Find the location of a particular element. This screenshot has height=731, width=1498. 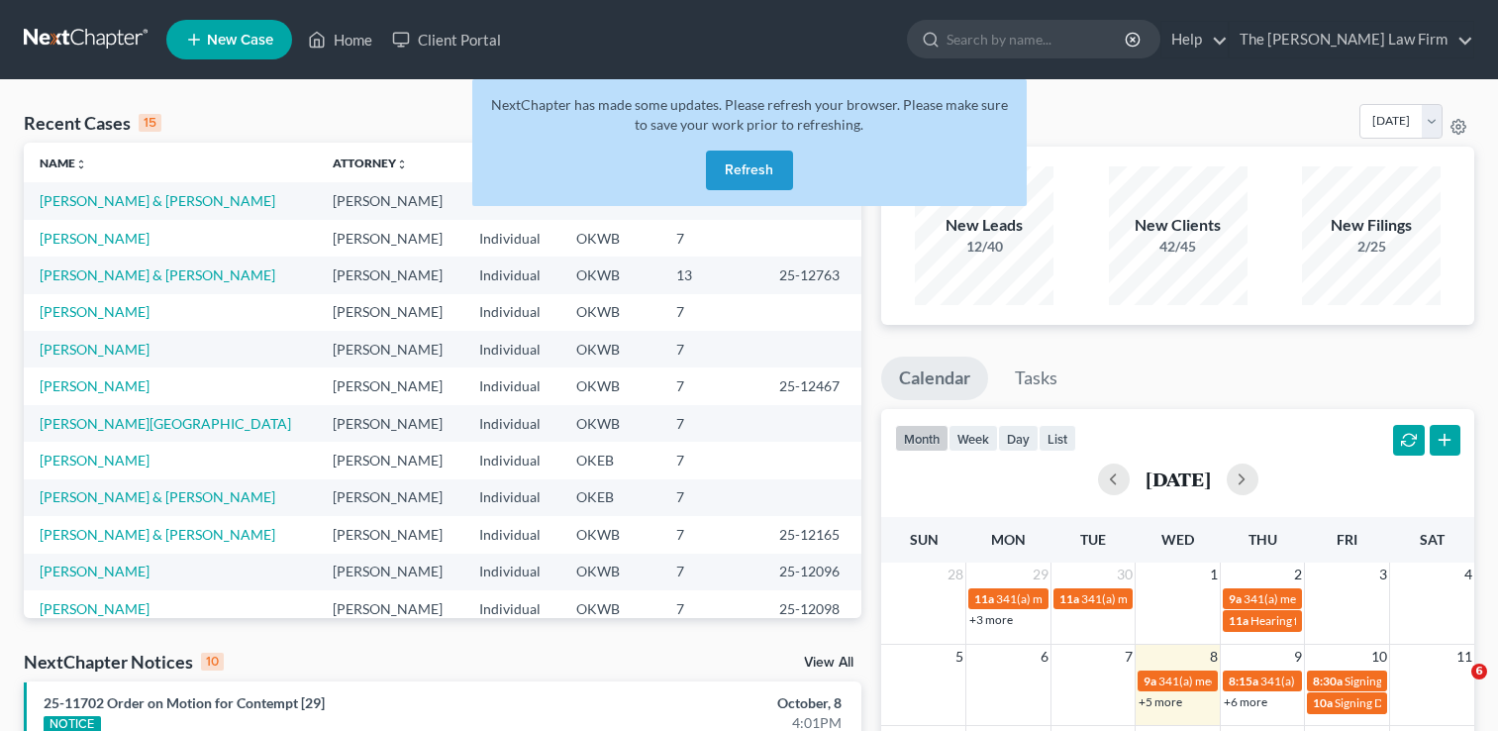

button: Refresh is located at coordinates (749, 170).